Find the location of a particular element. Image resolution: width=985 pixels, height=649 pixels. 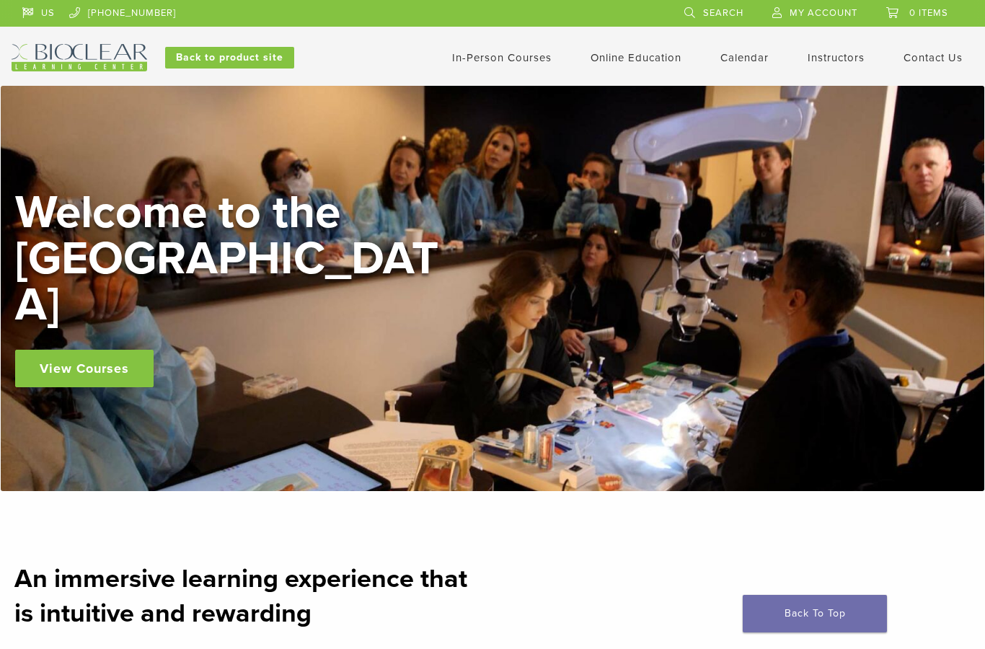

strong: An immersive learning experience that is intuitive and rewarding is located at coordinates (241, 596).